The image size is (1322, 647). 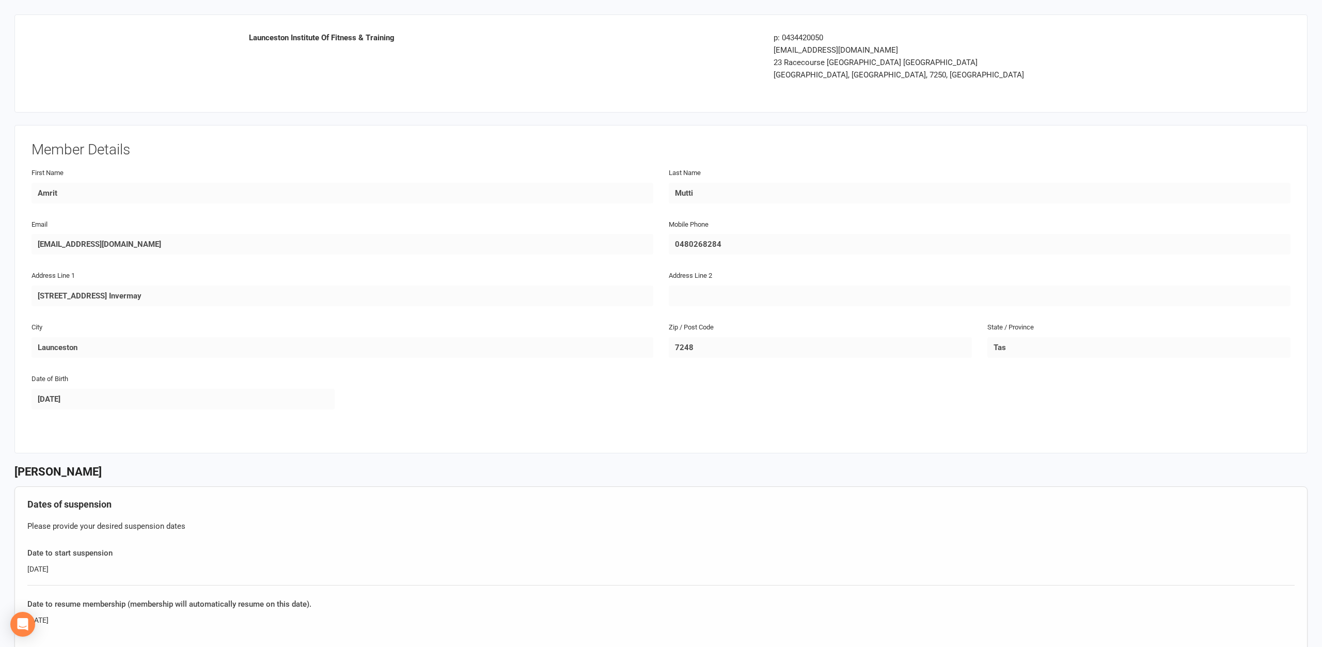 I want to click on label: Address Line 1, so click(x=53, y=276).